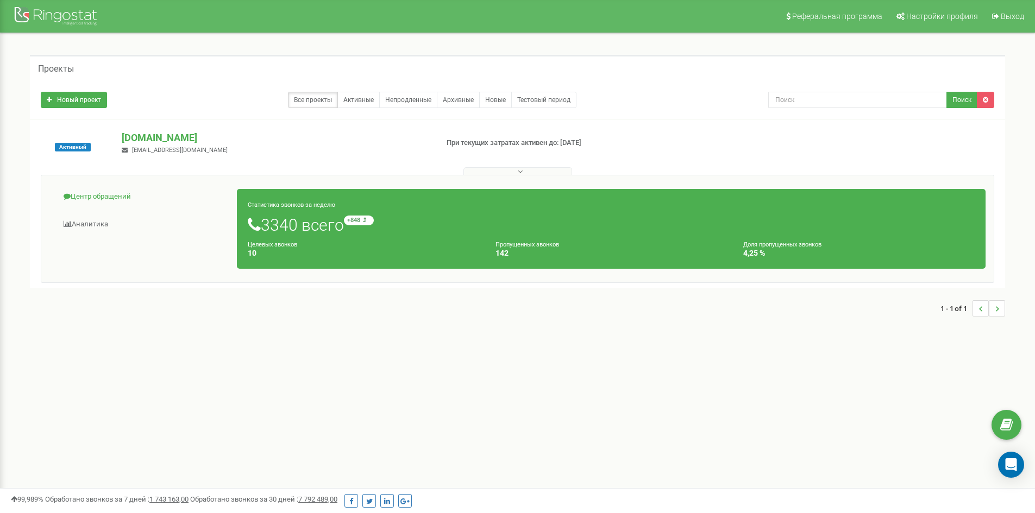 This screenshot has height=513, width=1035. What do you see at coordinates (458, 100) in the screenshot?
I see `a: Архивные` at bounding box center [458, 100].